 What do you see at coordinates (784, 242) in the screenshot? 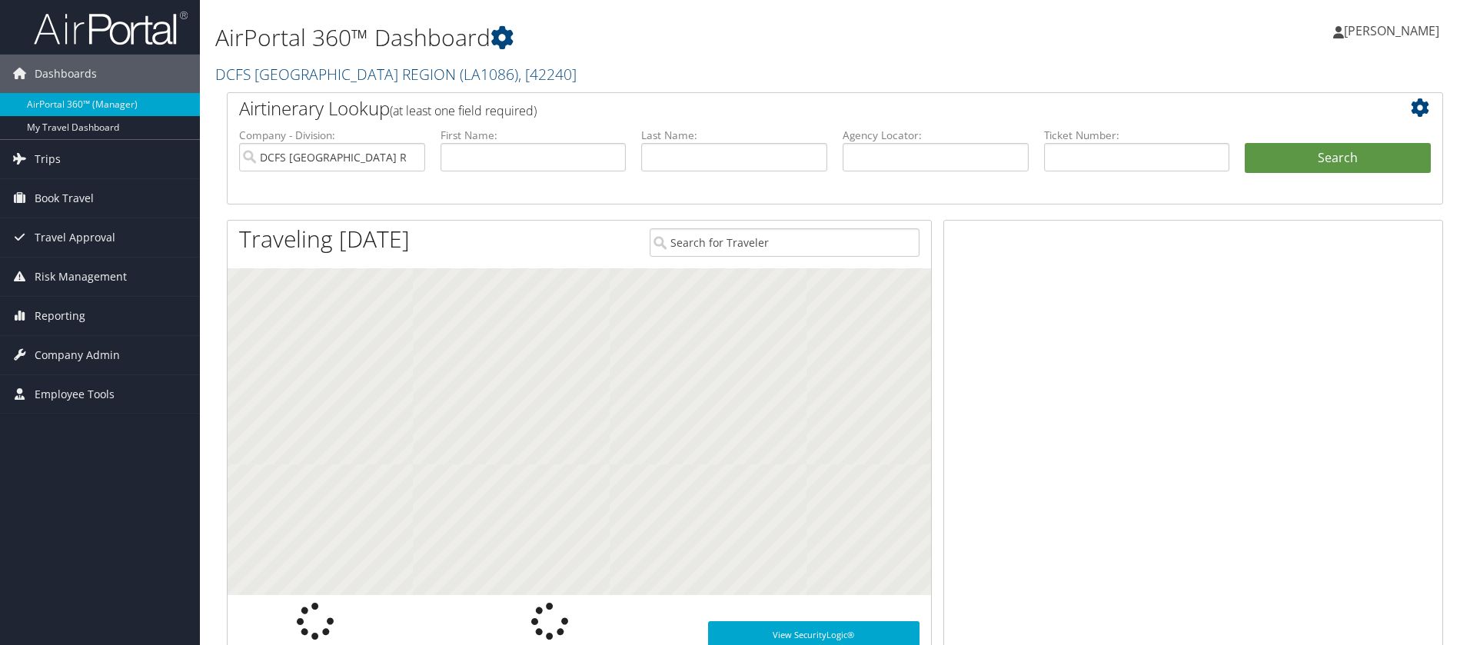
I see `input: Search for Traveler` at bounding box center [784, 242].